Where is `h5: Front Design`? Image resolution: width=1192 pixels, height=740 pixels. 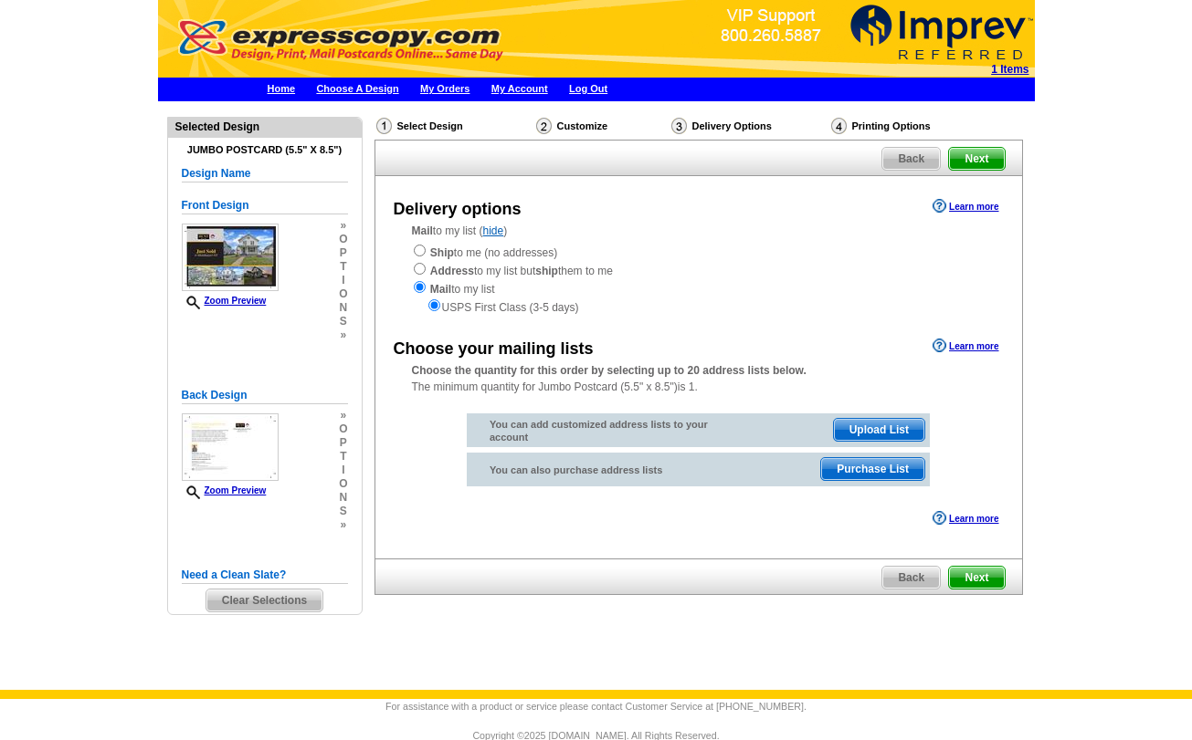
h5: Front Design is located at coordinates (265, 205).